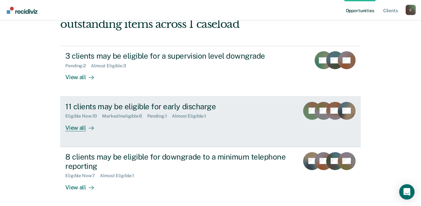 The height and width of the screenshot is (206, 421). I want to click on div: Open Intercom Messenger, so click(407, 192).